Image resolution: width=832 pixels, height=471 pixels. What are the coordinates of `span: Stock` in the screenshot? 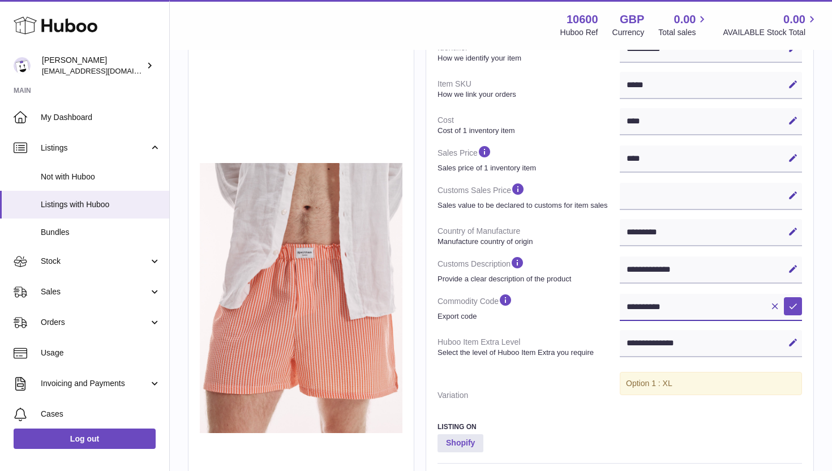 It's located at (94, 261).